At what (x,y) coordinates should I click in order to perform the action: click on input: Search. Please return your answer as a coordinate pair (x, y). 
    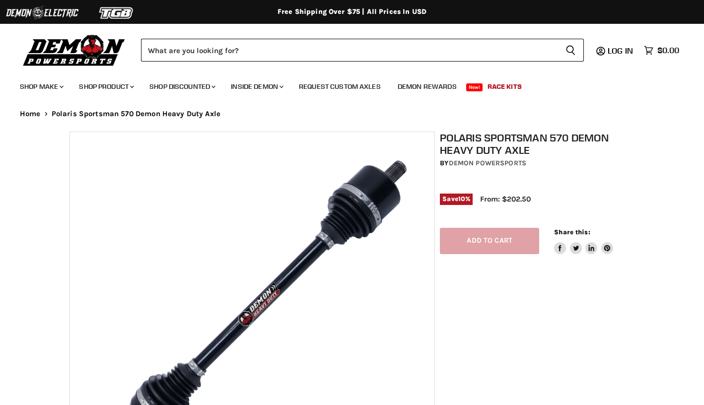
    Looking at the image, I should click on (349, 50).